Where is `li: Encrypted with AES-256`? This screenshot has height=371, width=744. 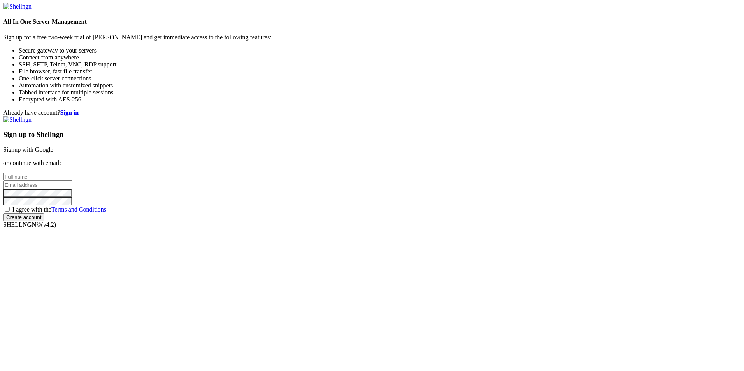
li: Encrypted with AES-256 is located at coordinates (380, 100).